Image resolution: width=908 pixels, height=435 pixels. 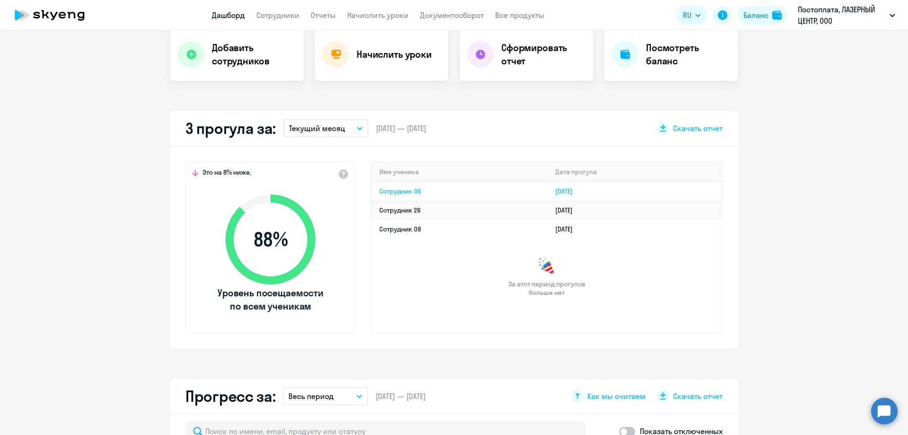 What do you see at coordinates (688, 15) in the screenshot?
I see `span: RU` at bounding box center [688, 15].